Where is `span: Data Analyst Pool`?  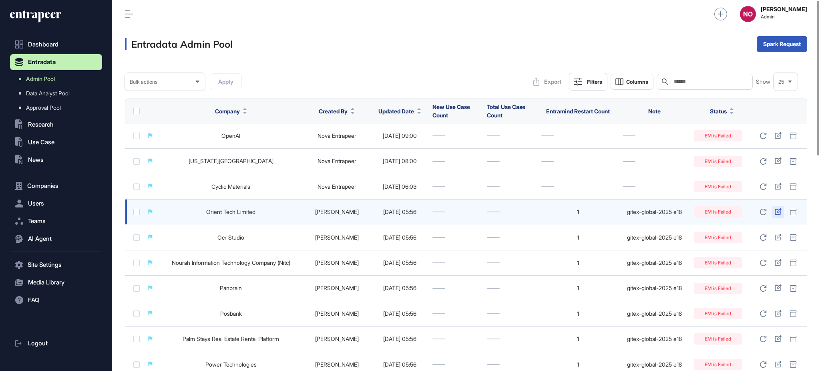 span: Data Analyst Pool is located at coordinates (48, 93).